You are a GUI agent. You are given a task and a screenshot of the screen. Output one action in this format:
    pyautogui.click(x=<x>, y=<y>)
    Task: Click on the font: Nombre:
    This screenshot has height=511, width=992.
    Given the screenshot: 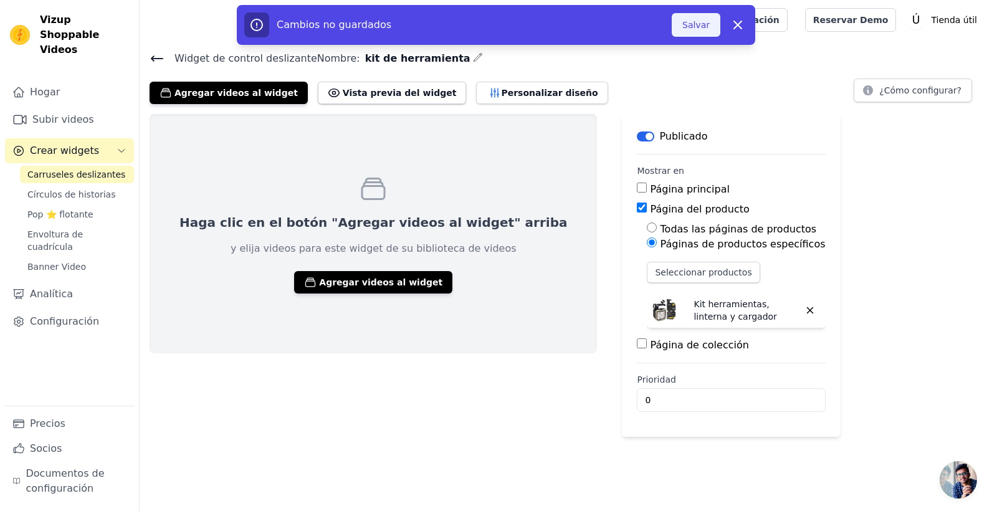 What is the action you would take?
    pyautogui.click(x=338, y=58)
    